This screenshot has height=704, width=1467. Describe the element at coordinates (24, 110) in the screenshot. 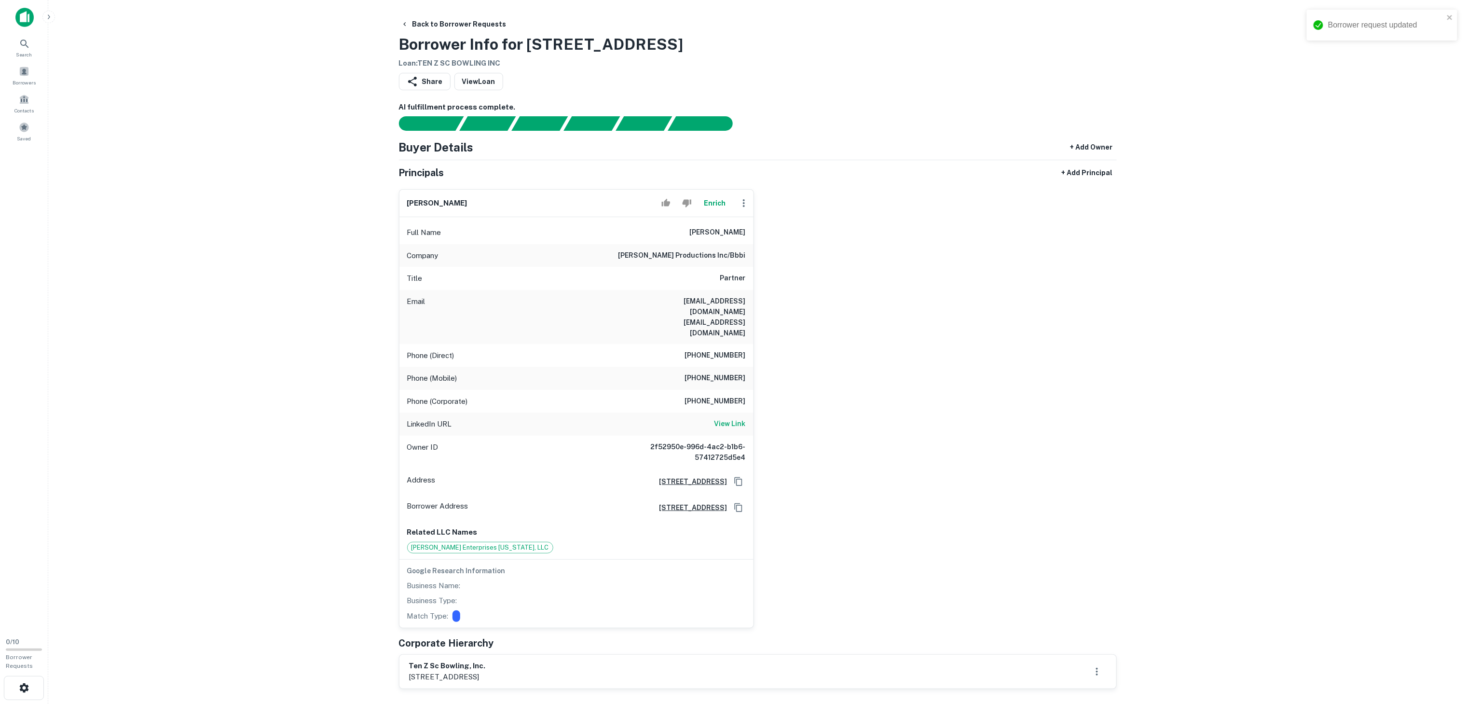

I see `span: Contacts` at that location.